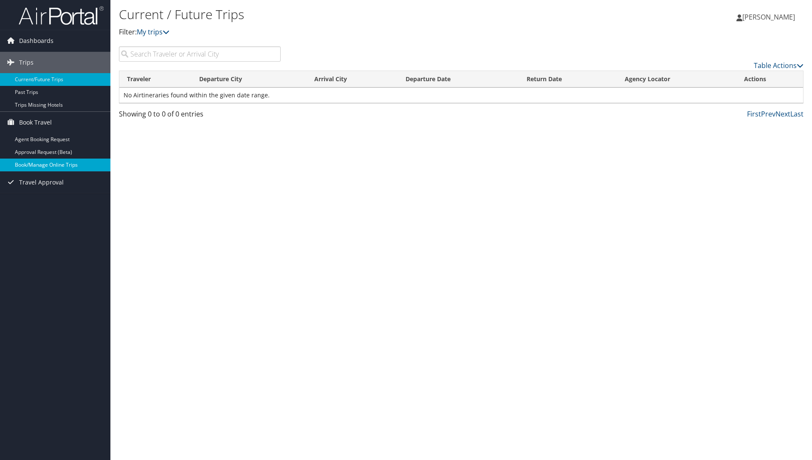  What do you see at coordinates (768, 114) in the screenshot?
I see `a: Prev` at bounding box center [768, 114].